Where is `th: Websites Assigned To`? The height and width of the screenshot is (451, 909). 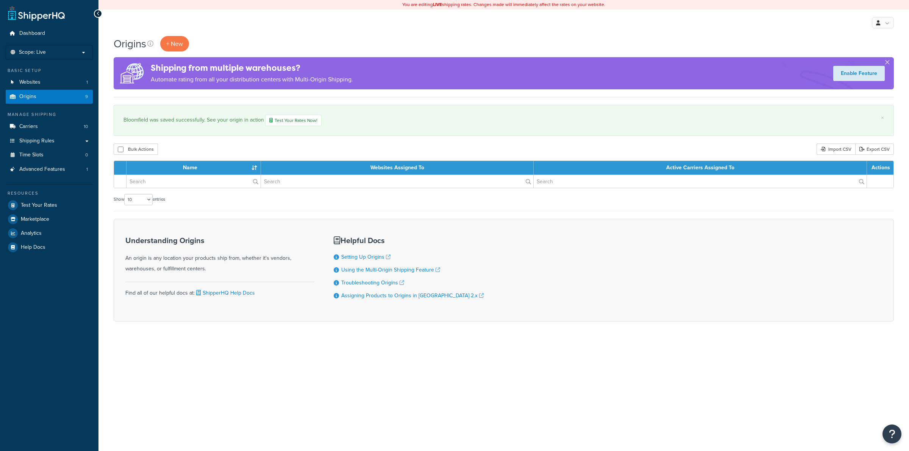
th: Websites Assigned To is located at coordinates (398, 168).